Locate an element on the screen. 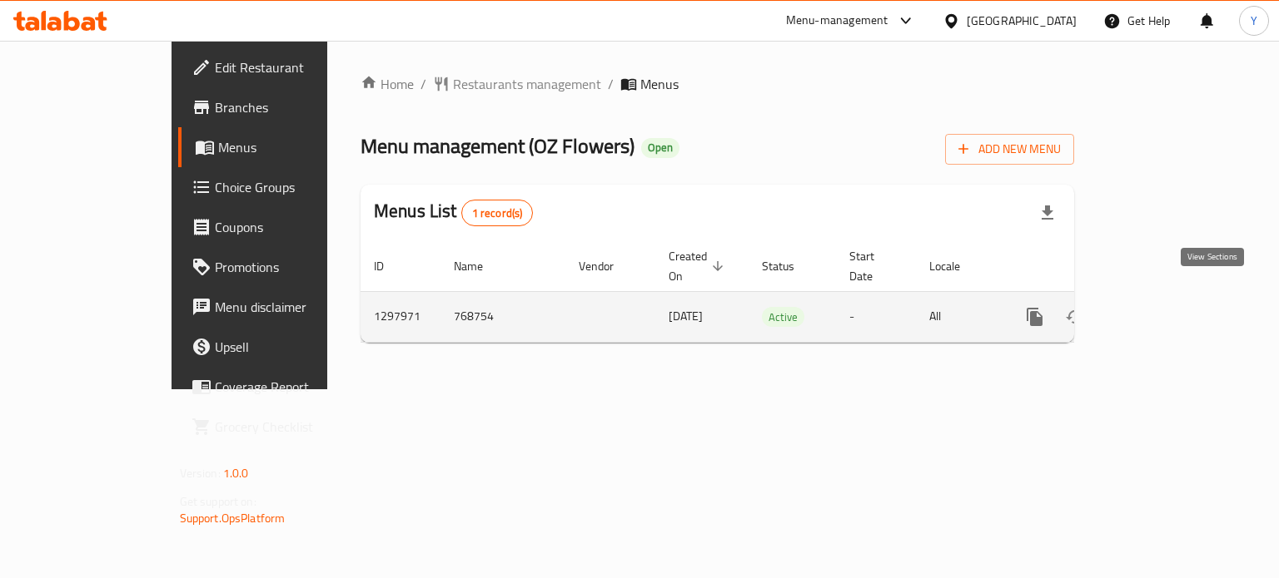 This screenshot has height=578, width=1279. table: enhanced table is located at coordinates (774, 292).